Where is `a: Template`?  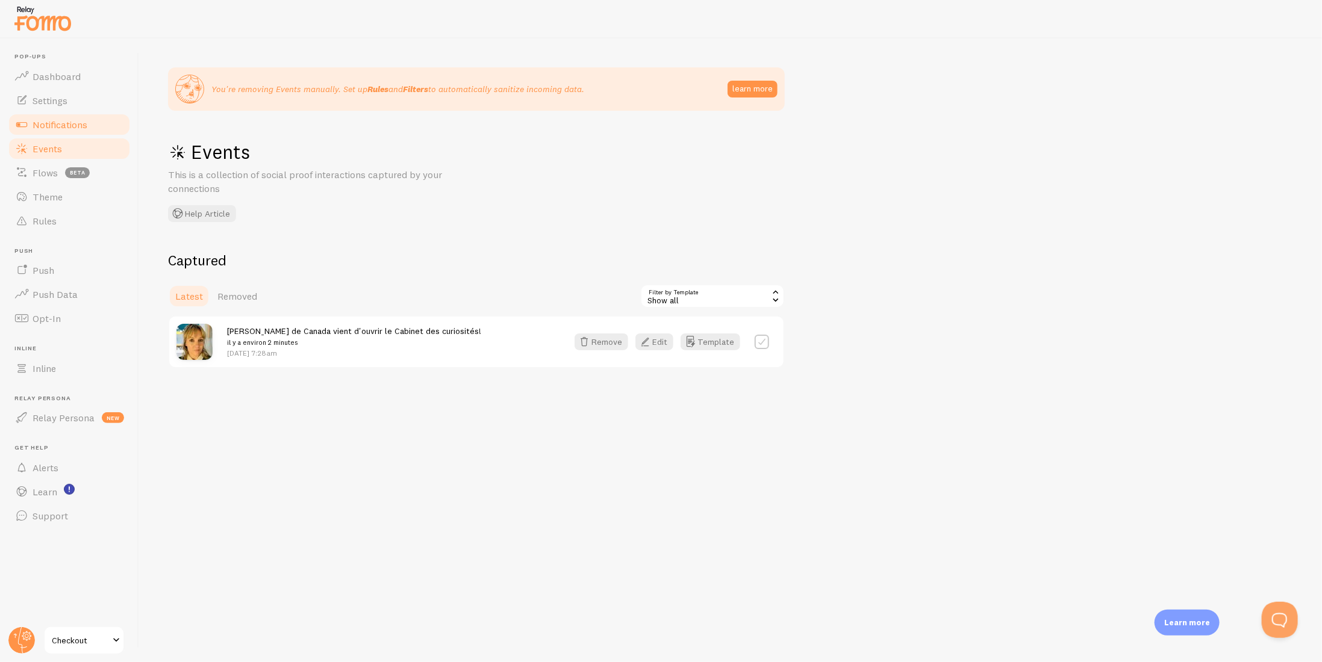 a: Template is located at coordinates (710, 342).